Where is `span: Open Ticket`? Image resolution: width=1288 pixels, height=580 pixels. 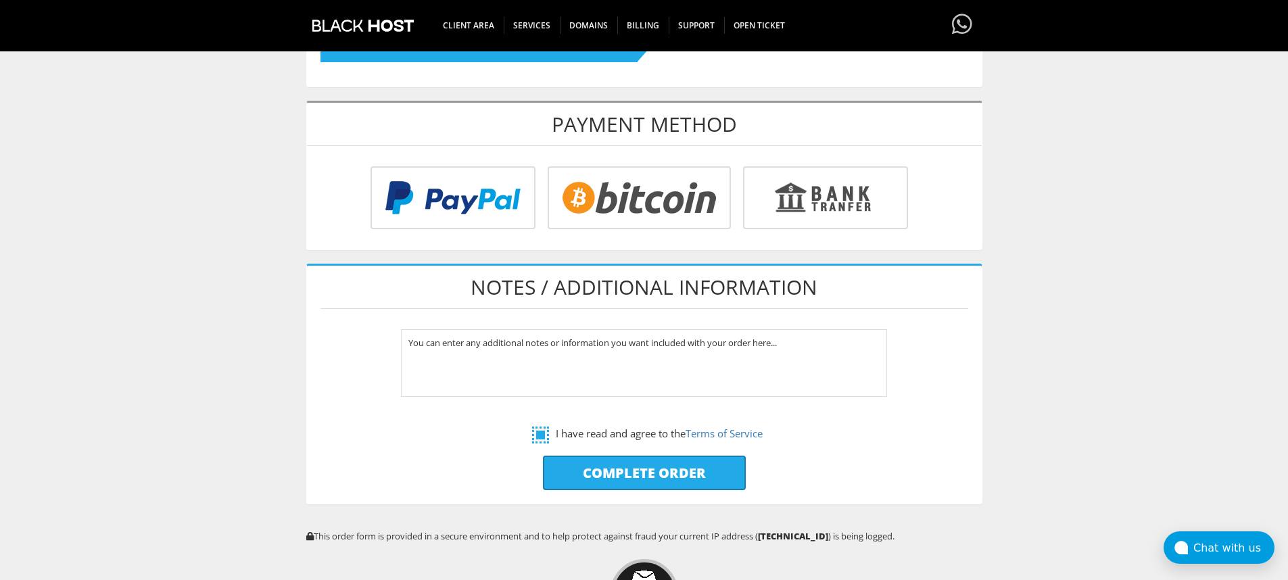 span: Open Ticket is located at coordinates (760, 25).